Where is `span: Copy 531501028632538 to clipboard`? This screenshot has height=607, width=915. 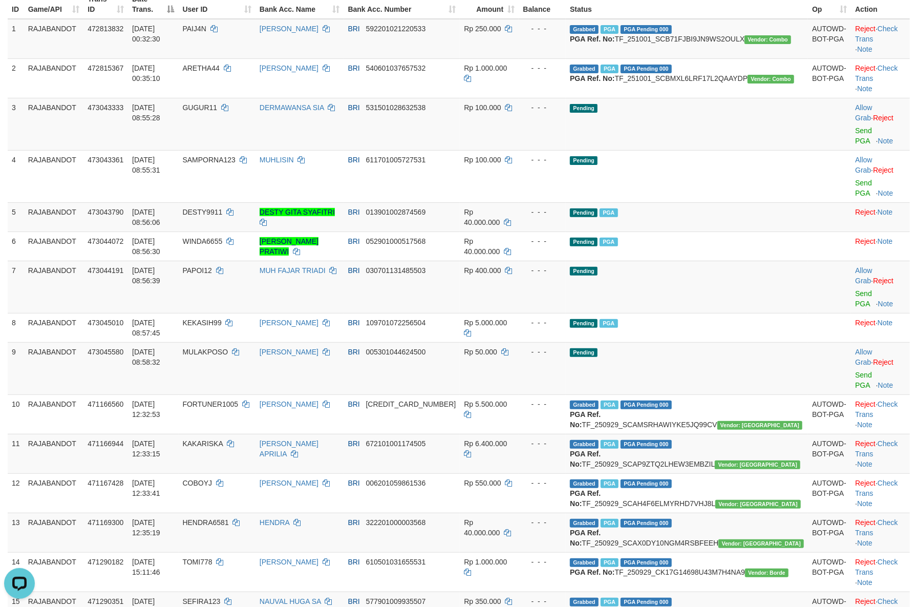 span: Copy 531501028632538 to clipboard is located at coordinates (396, 108).